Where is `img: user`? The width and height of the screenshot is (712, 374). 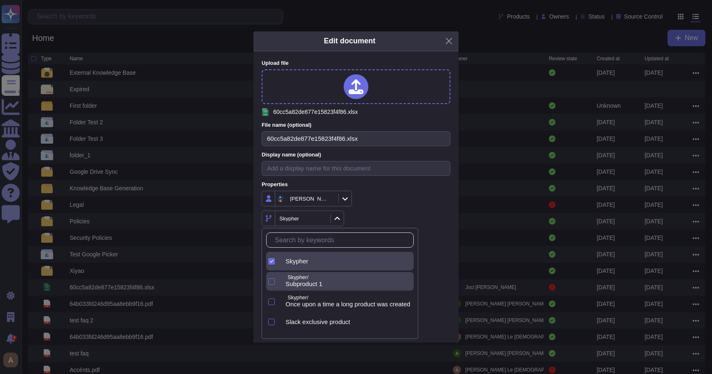
img: user is located at coordinates (281, 198).